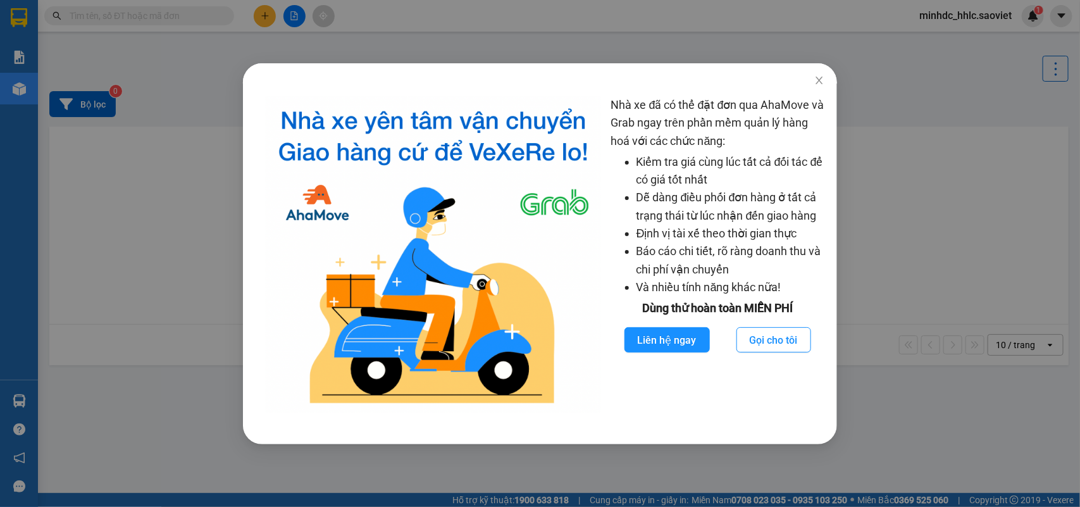  What do you see at coordinates (730, 206) in the screenshot?
I see `li: Dễ dàng điều phối đơn hàng ở tất cả trạng thái từ lúc nhận đến giao hàng` at bounding box center [730, 206].